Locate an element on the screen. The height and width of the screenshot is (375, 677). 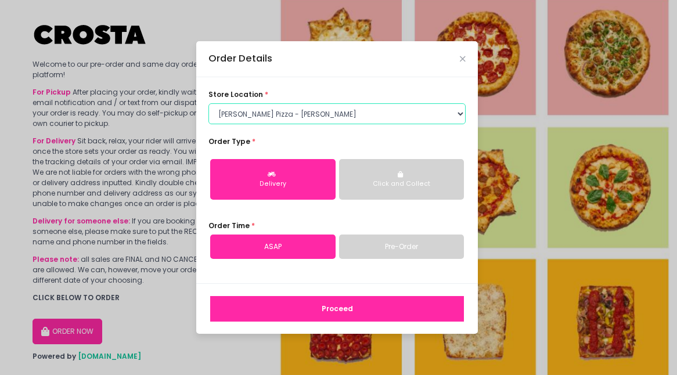
span: store location is located at coordinates (236, 94).